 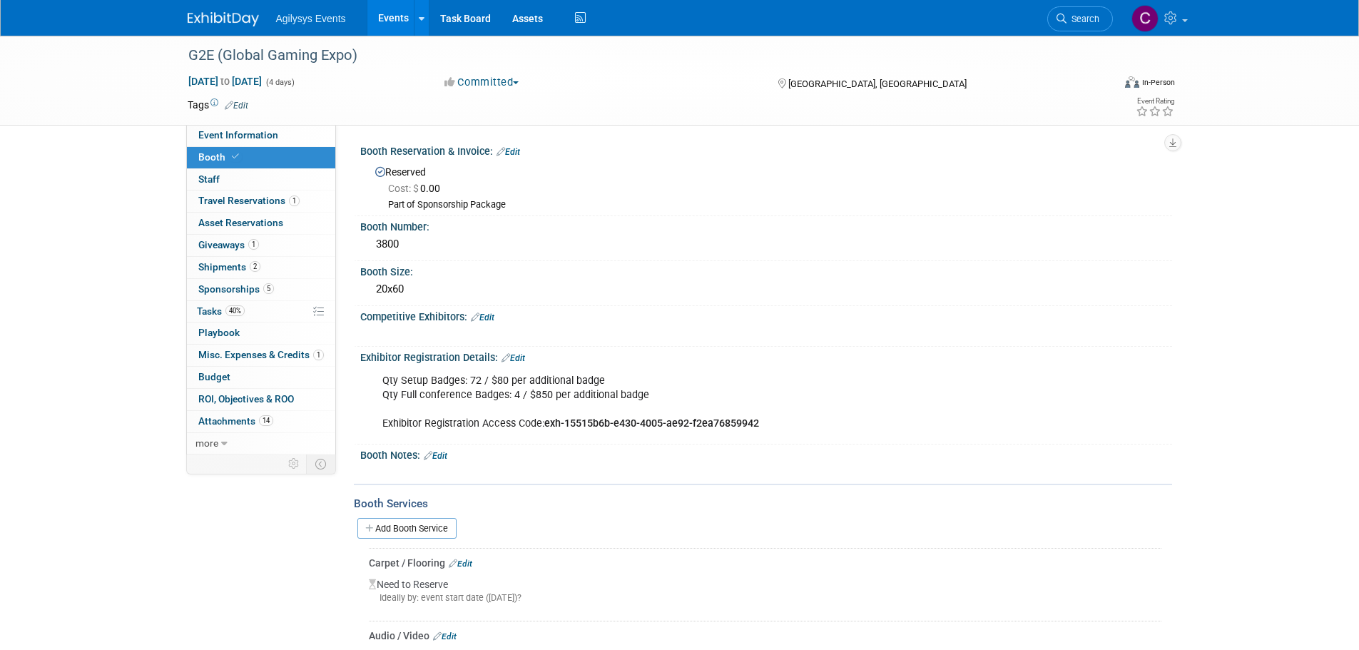 What do you see at coordinates (766, 454) in the screenshot?
I see `div: Booth Notes:` at bounding box center [766, 454].